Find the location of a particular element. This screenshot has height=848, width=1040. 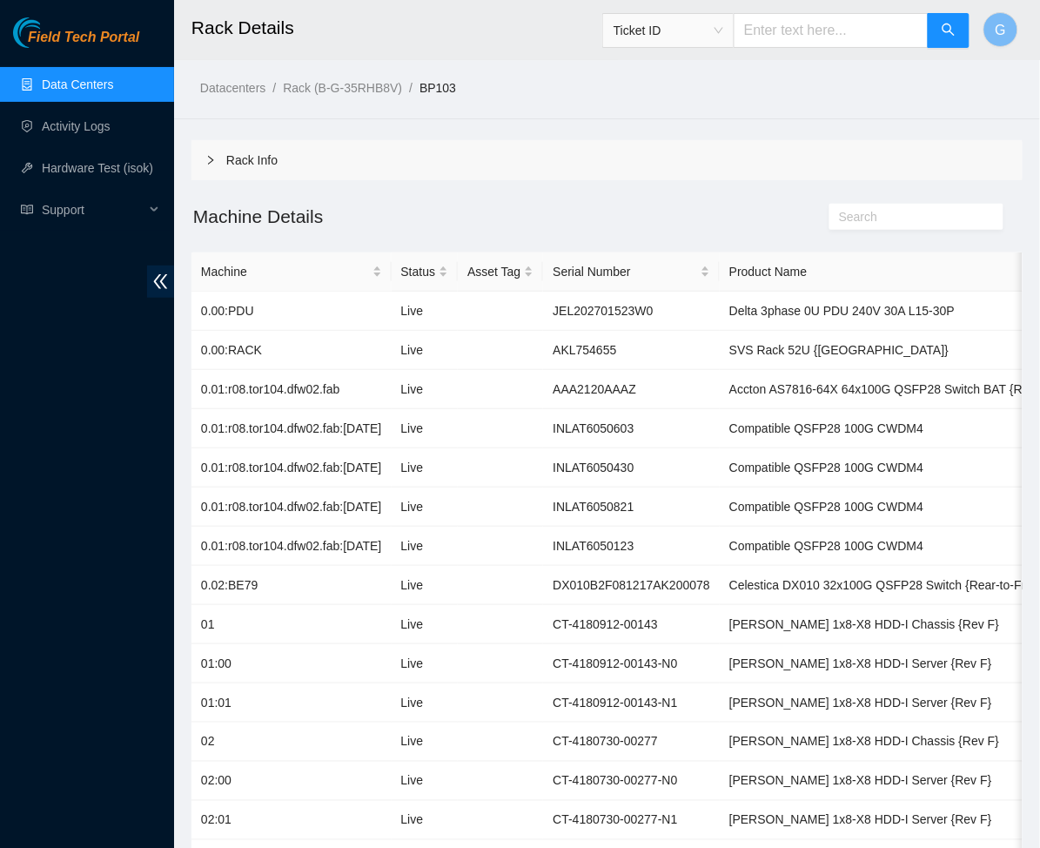

td: CT-4180912-00143 is located at coordinates (631, 624).